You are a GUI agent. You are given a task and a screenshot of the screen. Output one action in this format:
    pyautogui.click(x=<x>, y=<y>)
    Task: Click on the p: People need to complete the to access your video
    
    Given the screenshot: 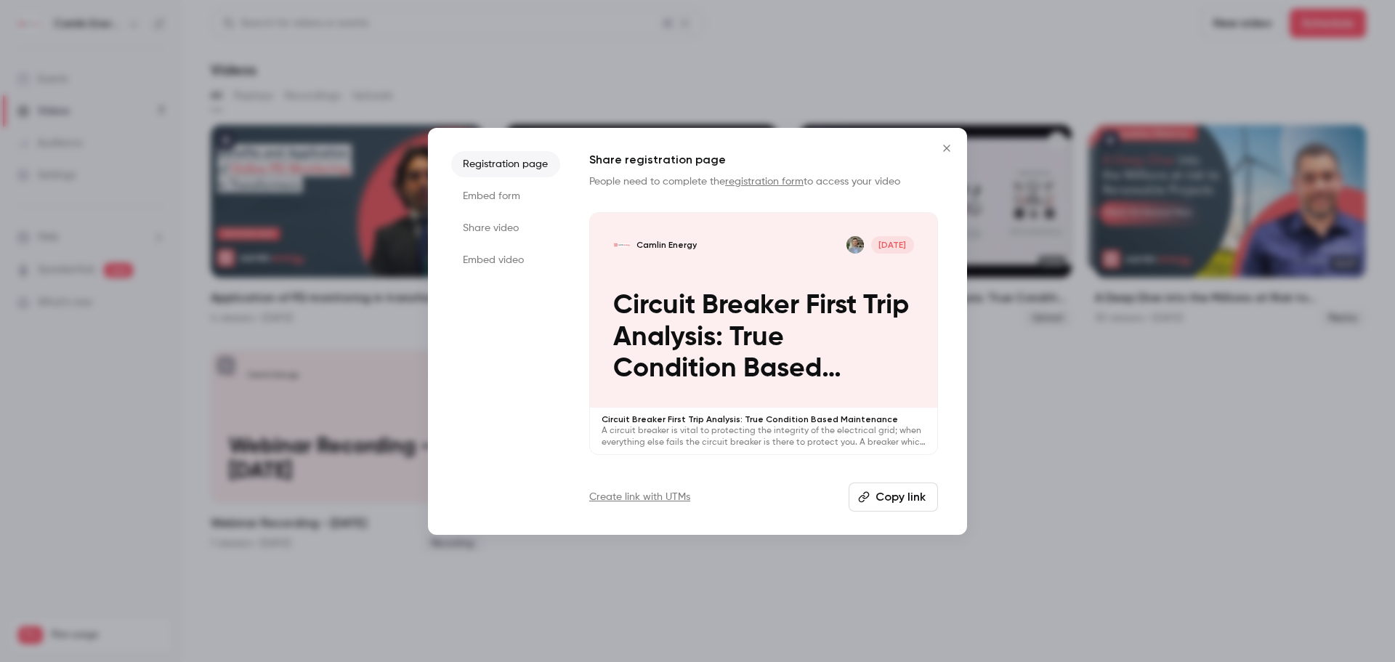 What is the action you would take?
    pyautogui.click(x=763, y=182)
    